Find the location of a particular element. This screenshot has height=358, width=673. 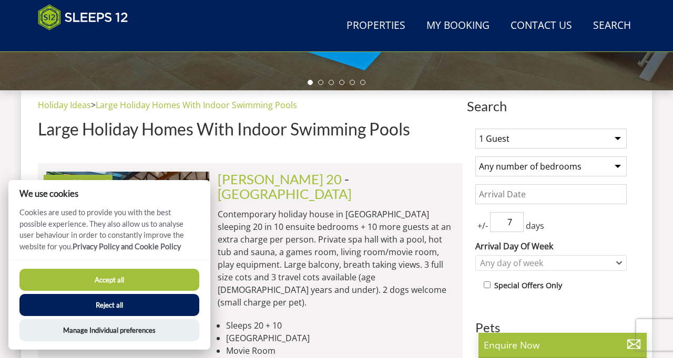

span: days is located at coordinates (534, 226).